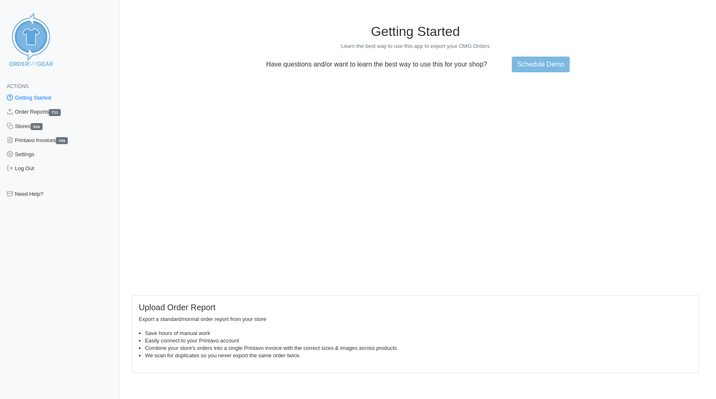  What do you see at coordinates (415, 46) in the screenshot?
I see `p: Learn the best way to use this app to export your OMG Orders` at bounding box center [415, 46].